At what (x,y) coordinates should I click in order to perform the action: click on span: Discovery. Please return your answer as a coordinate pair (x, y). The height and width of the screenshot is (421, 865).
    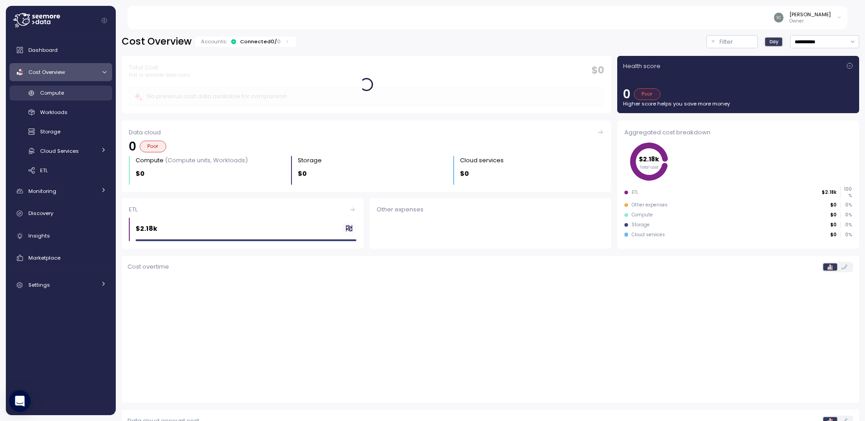
    Looking at the image, I should click on (41, 213).